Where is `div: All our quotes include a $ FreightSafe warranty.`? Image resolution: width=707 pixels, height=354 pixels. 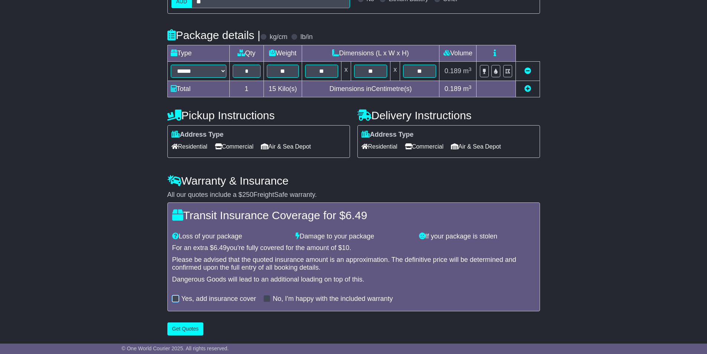
div: All our quotes include a $ FreightSafe warranty. is located at coordinates (354, 195).